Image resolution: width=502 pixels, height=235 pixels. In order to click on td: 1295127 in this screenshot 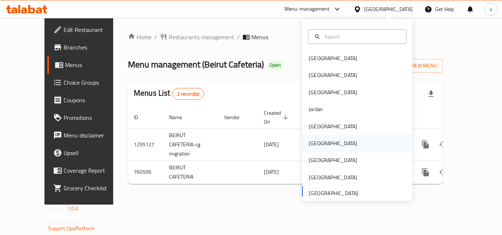, I will do `click(145, 145)`.